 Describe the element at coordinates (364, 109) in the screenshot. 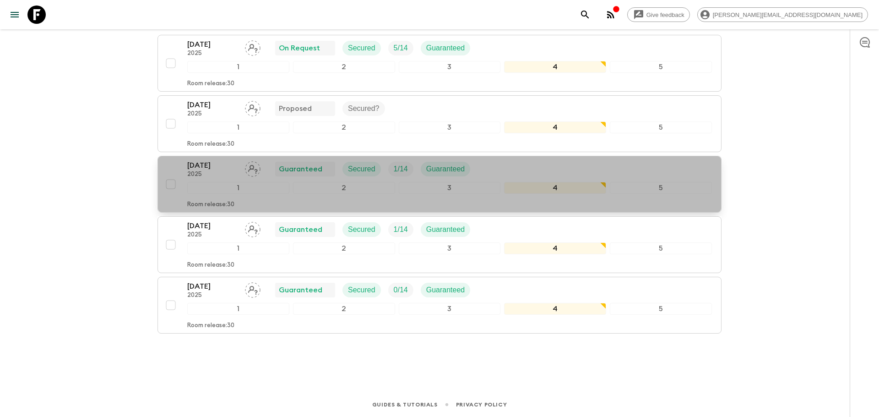

I see `p: Secured?` at that location.